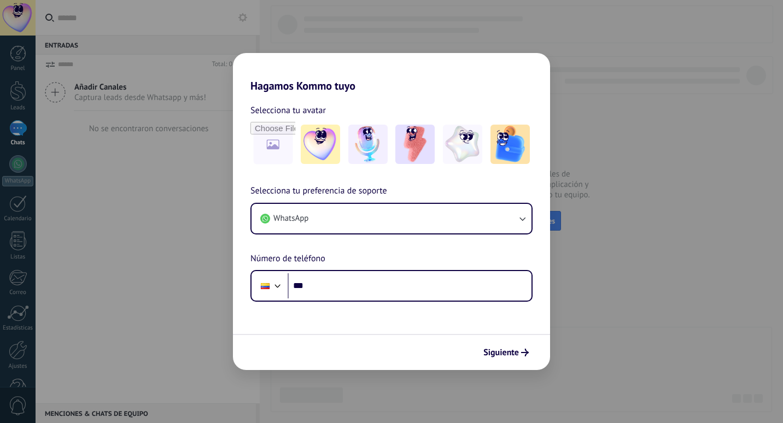  Describe the element at coordinates (291, 219) in the screenshot. I see `span: WhatsApp` at that location.